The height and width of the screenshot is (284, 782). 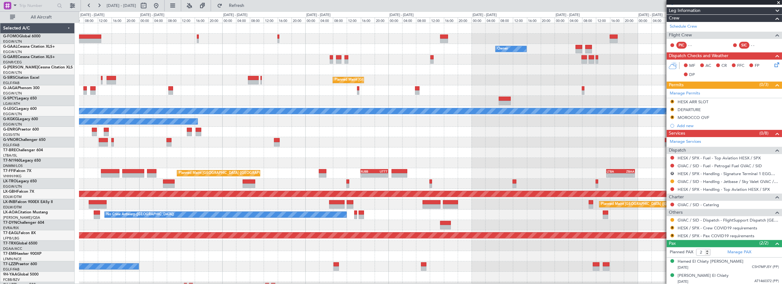 What do you see at coordinates (698, 204) in the screenshot?
I see `a: GVAC / SID - Catering` at bounding box center [698, 204].